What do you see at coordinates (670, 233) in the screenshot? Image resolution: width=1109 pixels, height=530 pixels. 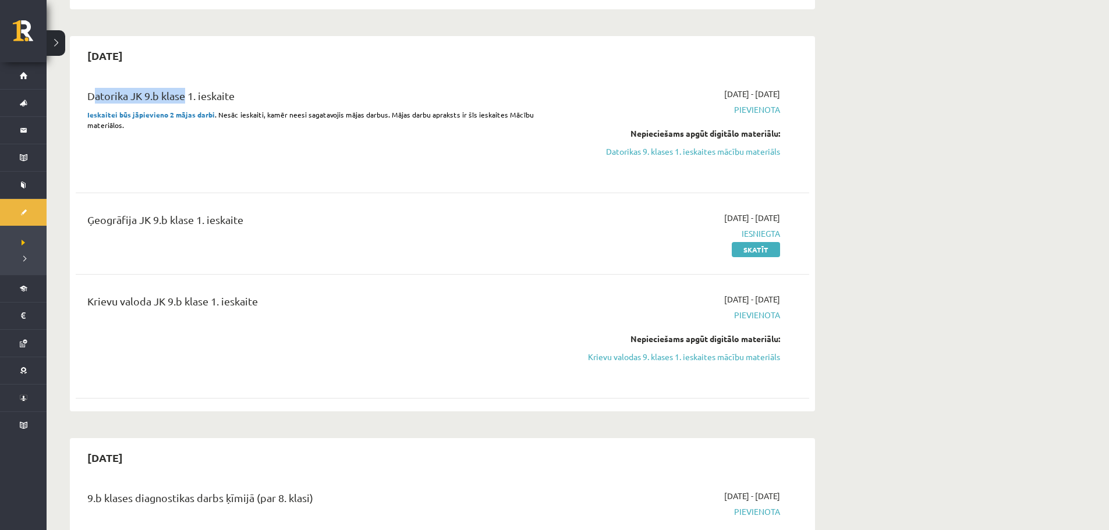 I see `span: Iesniegta` at bounding box center [670, 233].